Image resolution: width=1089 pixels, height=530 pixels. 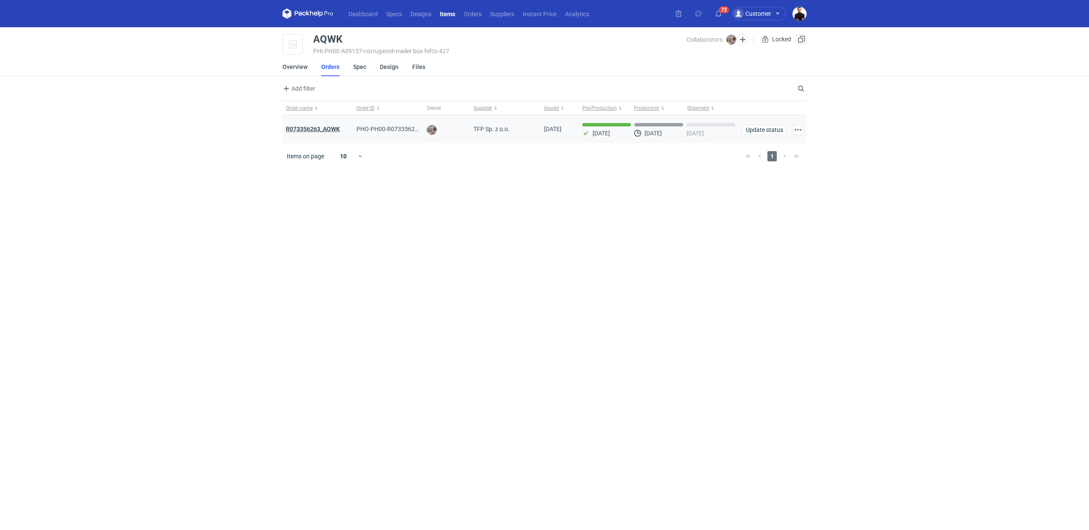 I want to click on button: Customer, so click(x=762, y=14).